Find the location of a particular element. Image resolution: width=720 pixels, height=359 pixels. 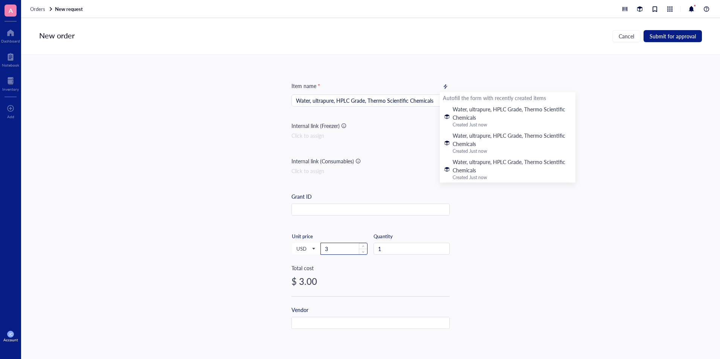

span: JC is located at coordinates (11, 334).